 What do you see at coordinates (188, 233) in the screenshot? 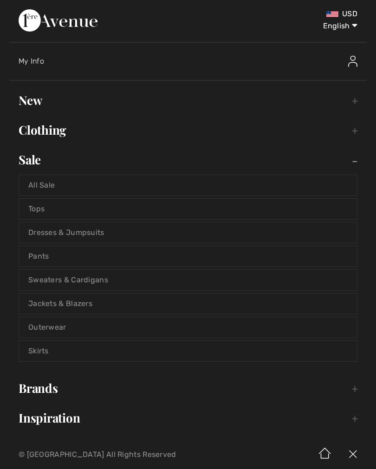
I see `a: Dresses & Jumpsuits` at bounding box center [188, 233].